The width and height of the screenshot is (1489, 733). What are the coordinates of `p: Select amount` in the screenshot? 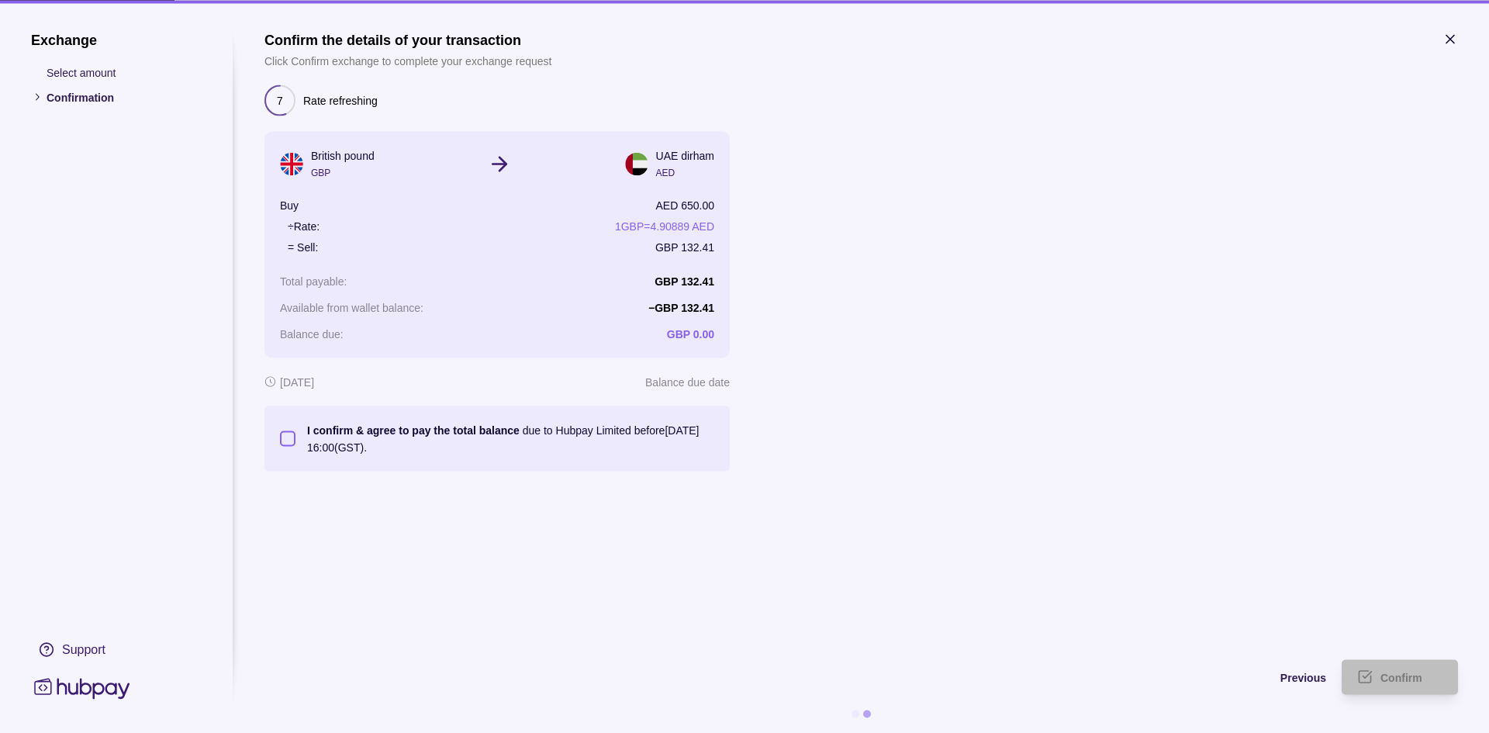 It's located at (124, 72).